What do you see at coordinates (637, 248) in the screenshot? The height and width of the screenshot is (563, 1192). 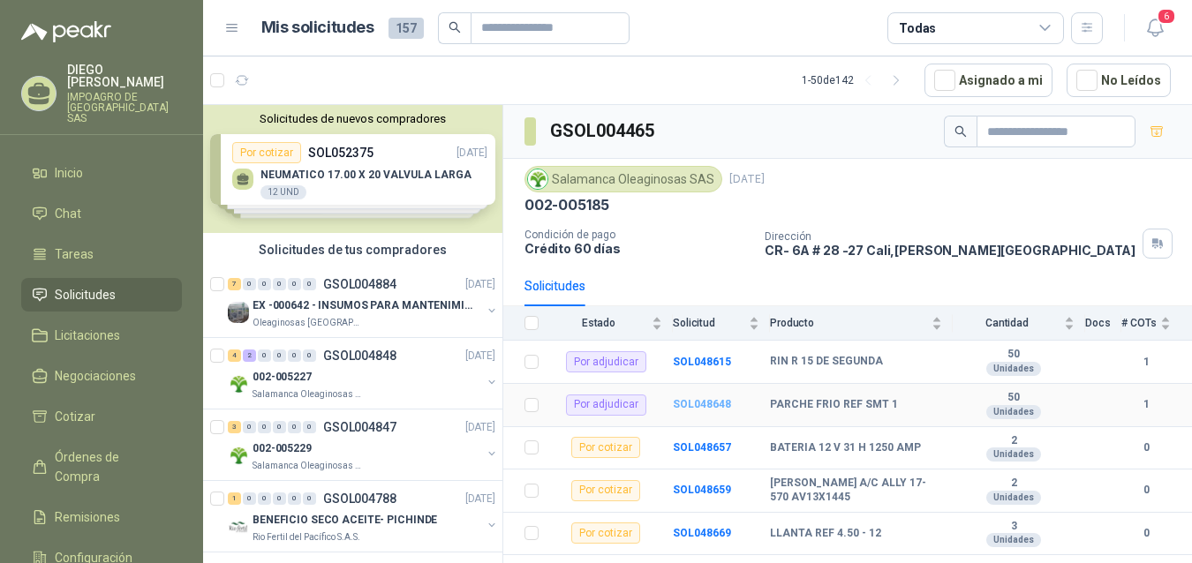 I see `p: Crédito 60 días` at bounding box center [637, 248].